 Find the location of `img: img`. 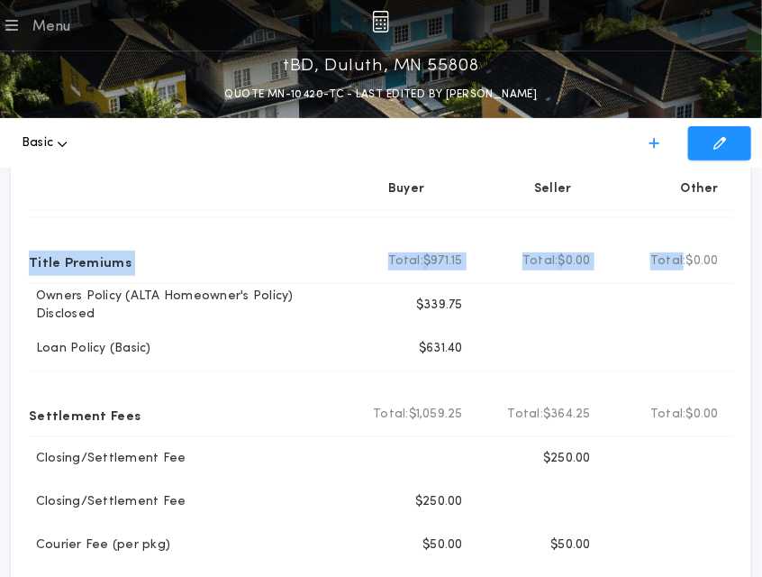

img: img is located at coordinates (380, 22).